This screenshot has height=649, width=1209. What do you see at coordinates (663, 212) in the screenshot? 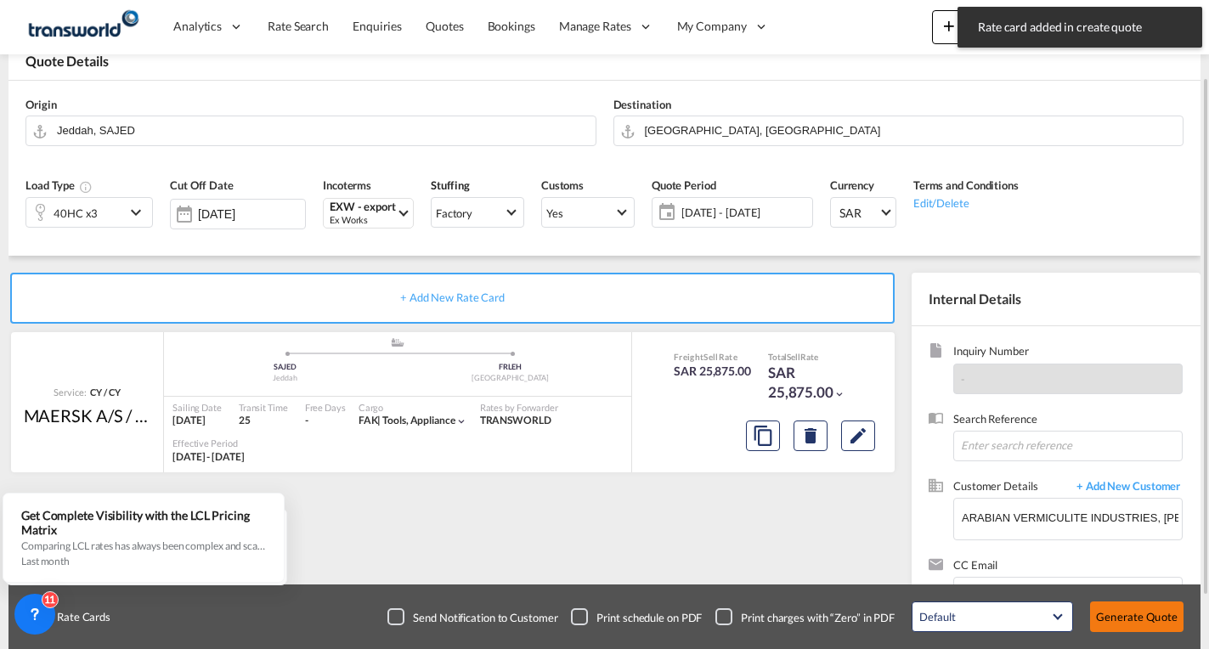
I see `md-icon: icon-calendar` at bounding box center [663, 212].